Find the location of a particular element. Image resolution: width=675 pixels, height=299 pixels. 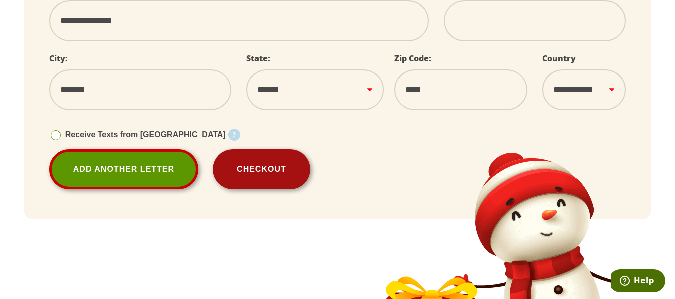

label: Zip Code: is located at coordinates (413, 58).